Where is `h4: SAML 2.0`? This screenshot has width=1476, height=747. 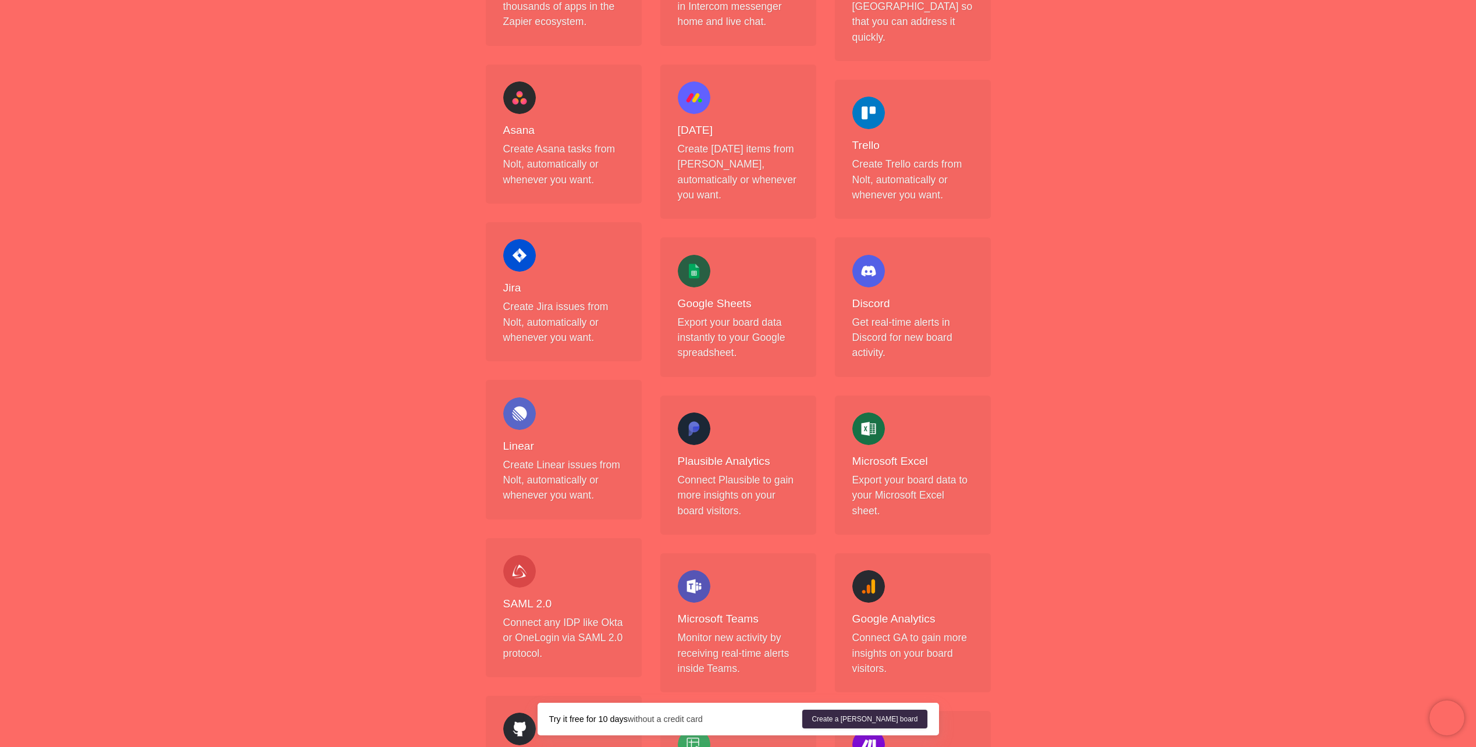 h4: SAML 2.0 is located at coordinates (564, 604).